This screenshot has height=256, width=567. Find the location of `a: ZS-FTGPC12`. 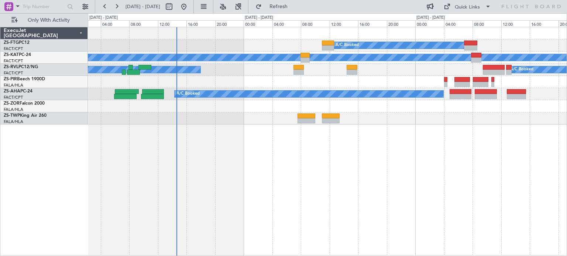

a: ZS-FTGPC12 is located at coordinates (17, 43).